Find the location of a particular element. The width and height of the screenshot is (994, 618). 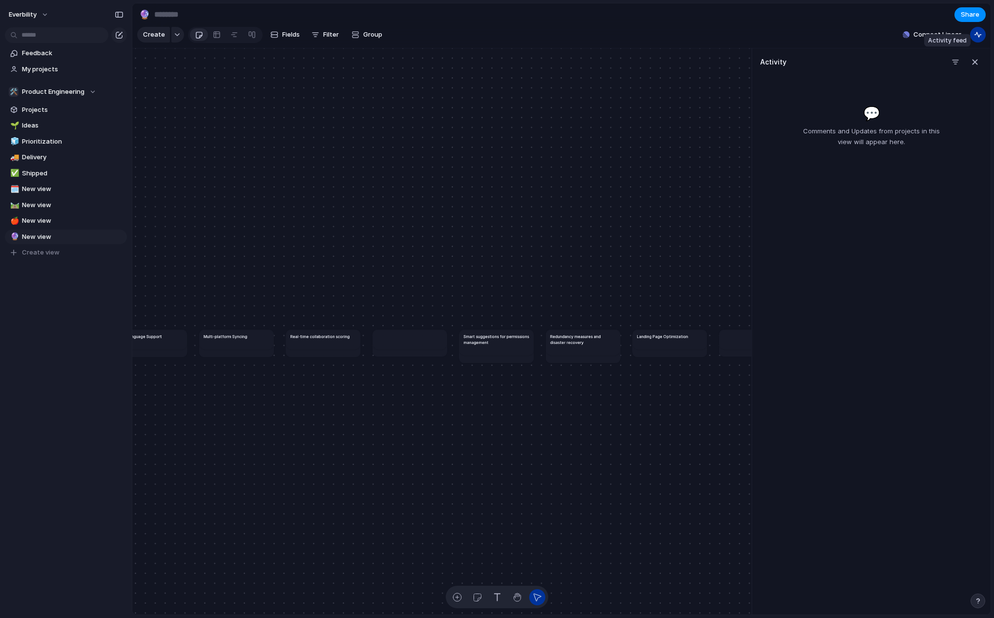

h1: Multi-language Support is located at coordinates (139, 336).